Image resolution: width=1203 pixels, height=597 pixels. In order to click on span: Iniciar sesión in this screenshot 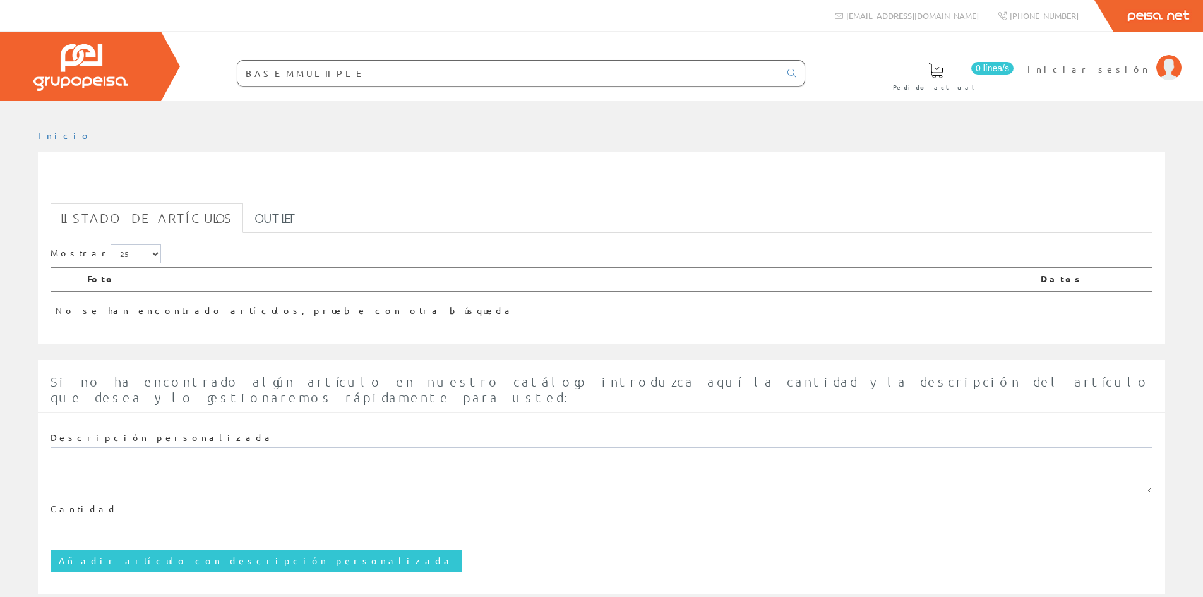, I will do `click(1088, 69)`.